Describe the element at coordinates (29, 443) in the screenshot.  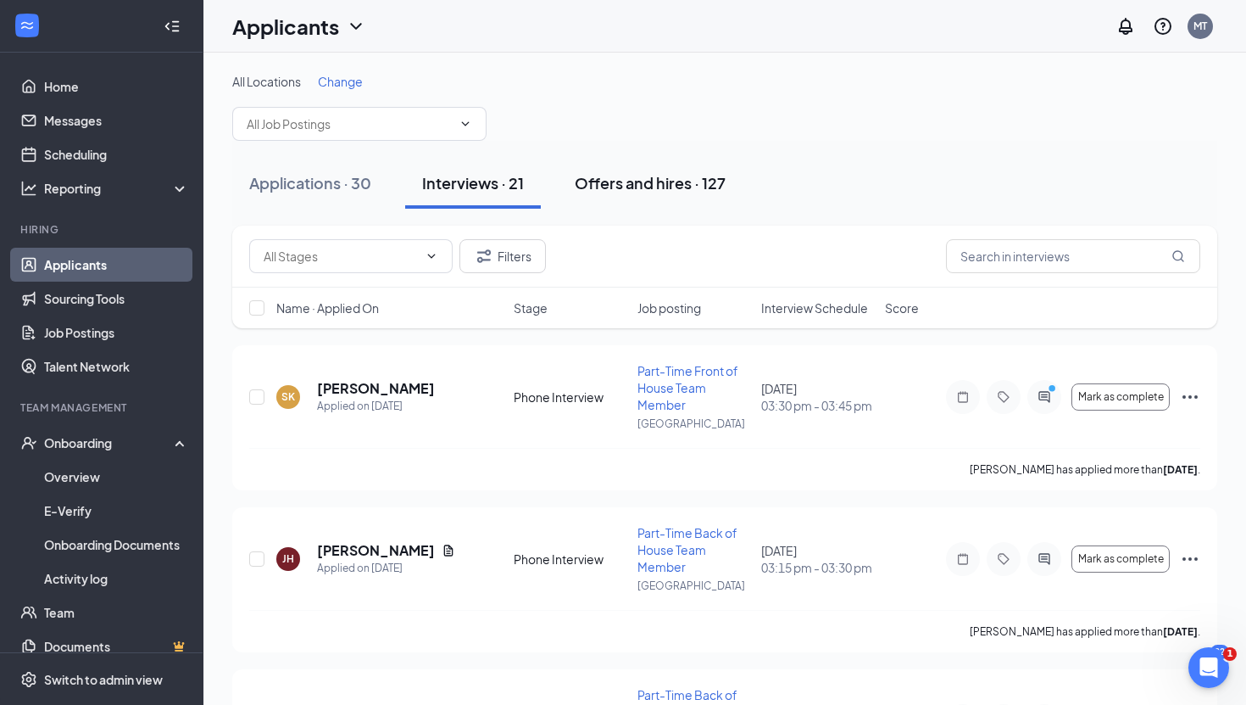
I see `svg: UserCheck` at that location.